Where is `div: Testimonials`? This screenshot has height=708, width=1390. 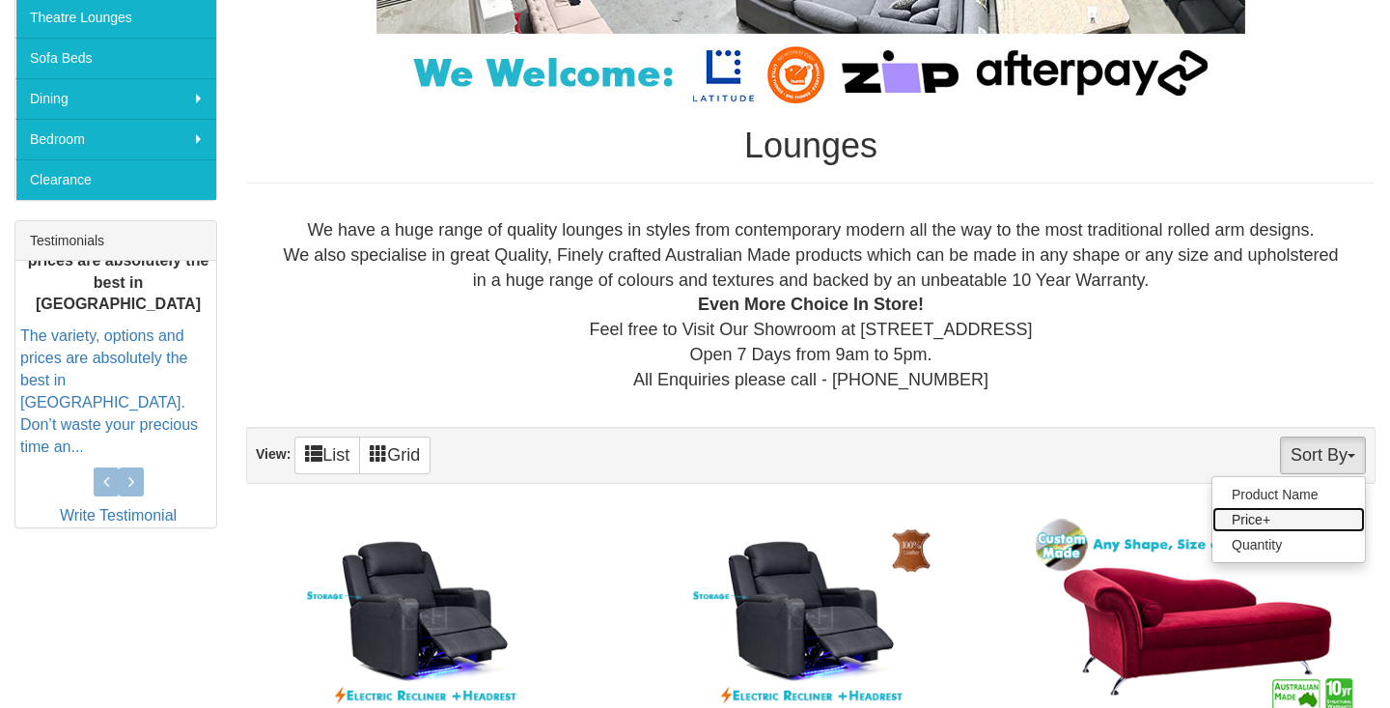
div: Testimonials is located at coordinates (116, 240).